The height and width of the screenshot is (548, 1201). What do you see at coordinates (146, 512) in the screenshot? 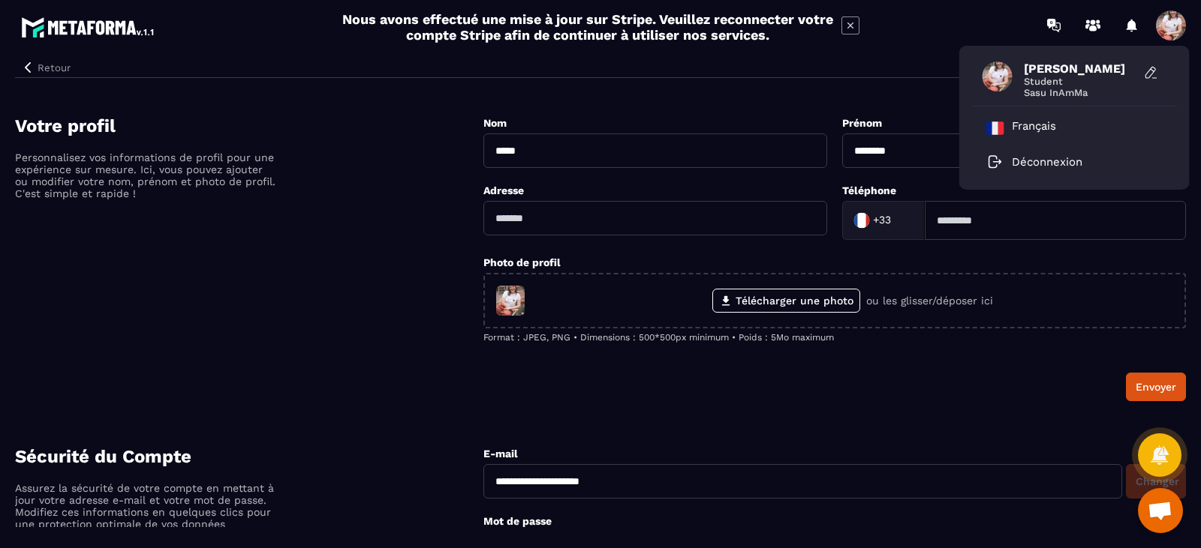
I see `p: Assurez la sécurité de votre compte en mettant à jour votre adresse e-mail et votre mot de passe....` at bounding box center [146, 512].